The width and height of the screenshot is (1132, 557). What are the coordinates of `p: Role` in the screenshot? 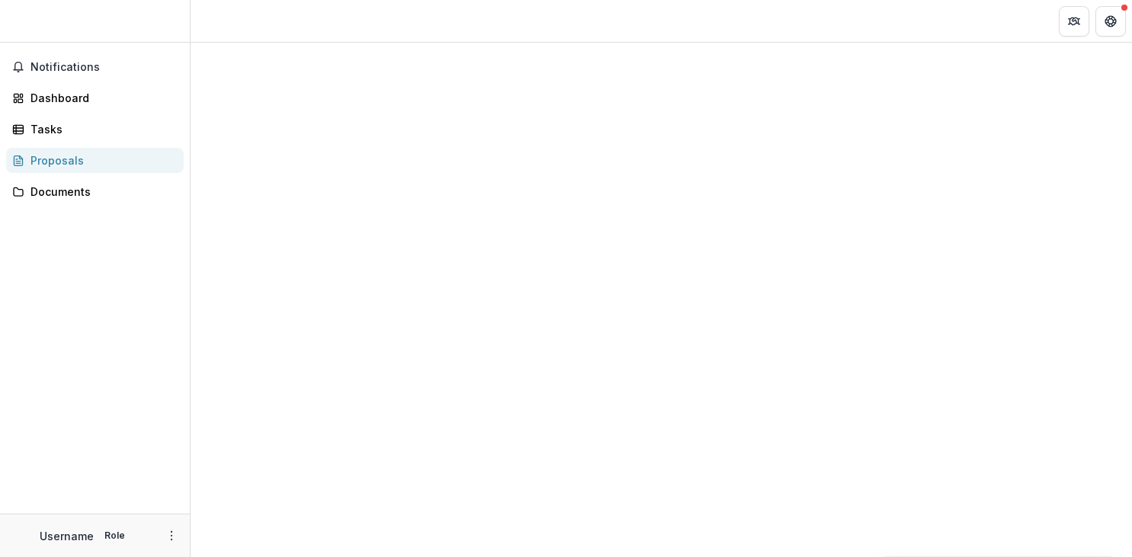 It's located at (114, 536).